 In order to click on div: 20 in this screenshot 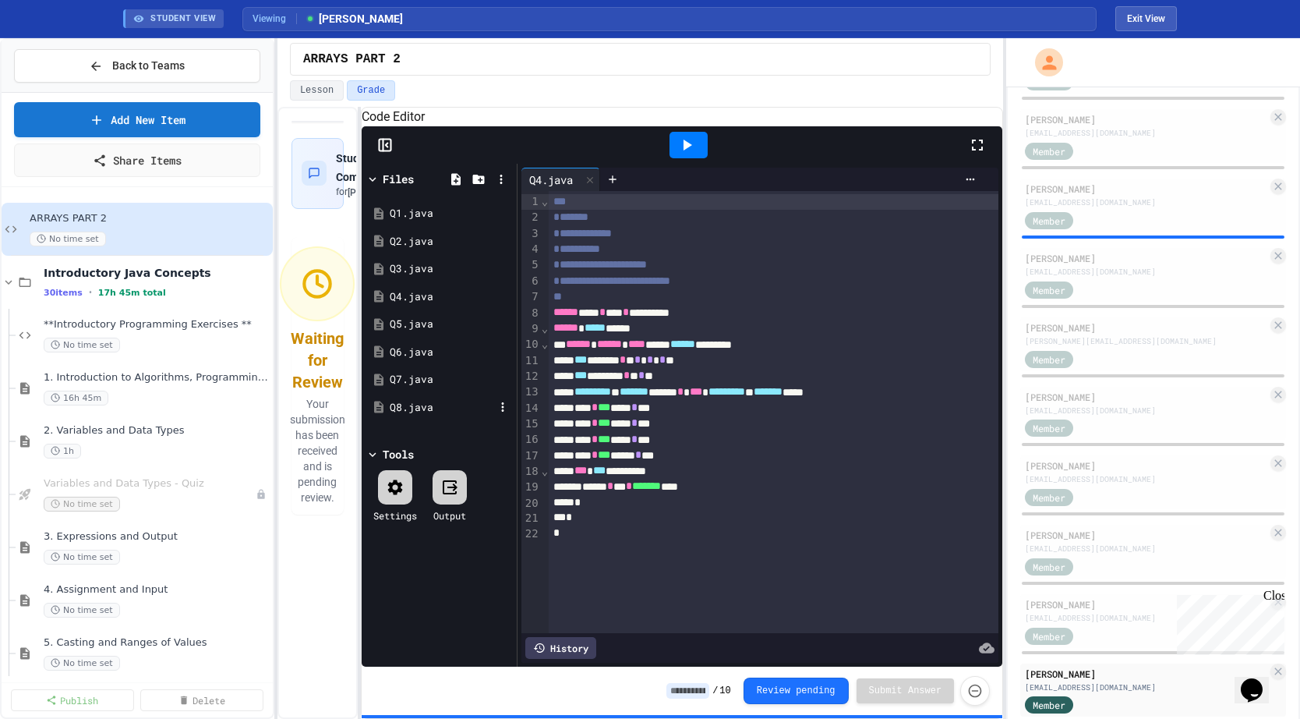, I will do `click(531, 504)`.